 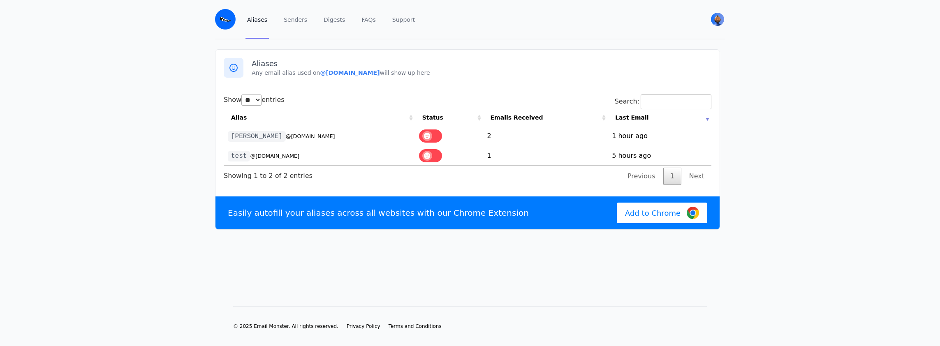 What do you see at coordinates (663, 101) in the screenshot?
I see `label: Search:` at bounding box center [663, 101].